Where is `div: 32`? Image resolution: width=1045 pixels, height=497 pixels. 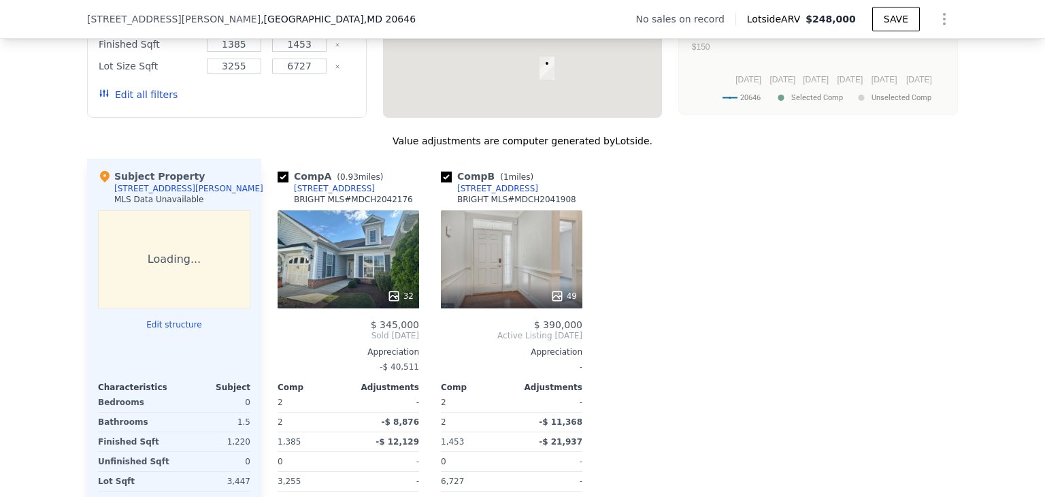 div: 32 is located at coordinates (400, 296).